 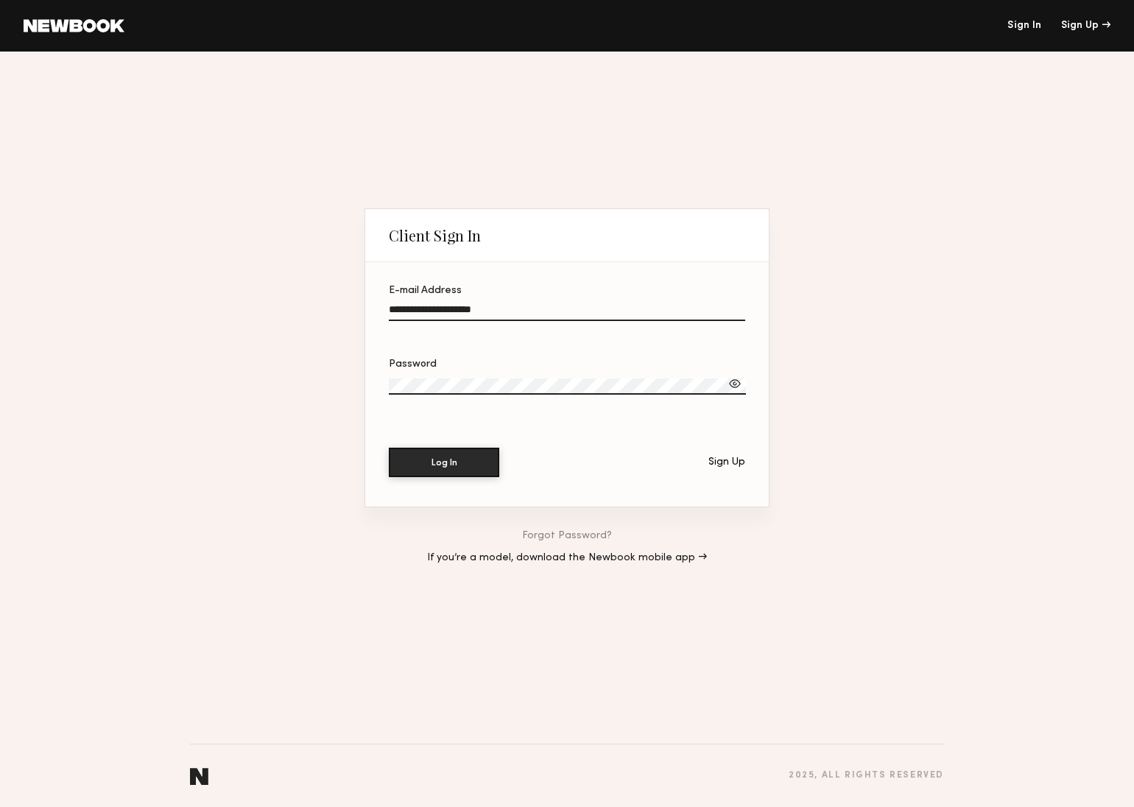 What do you see at coordinates (866, 775) in the screenshot?
I see `div: 2025 , all rights reserved` at bounding box center [866, 775].